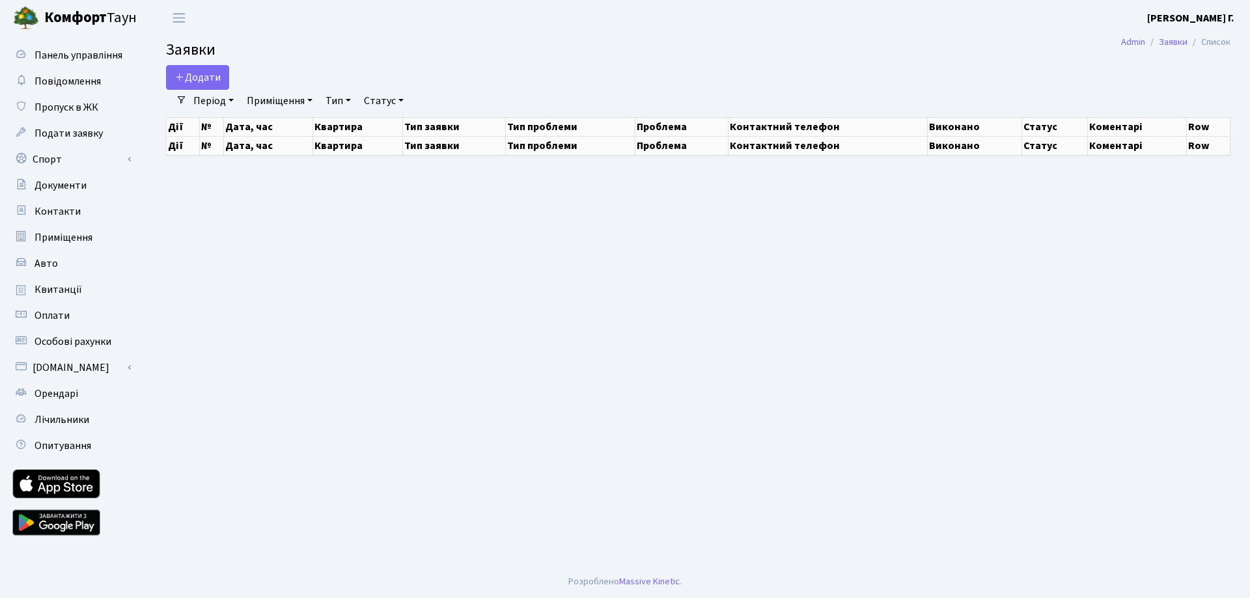  I want to click on span: Таун, so click(90, 18).